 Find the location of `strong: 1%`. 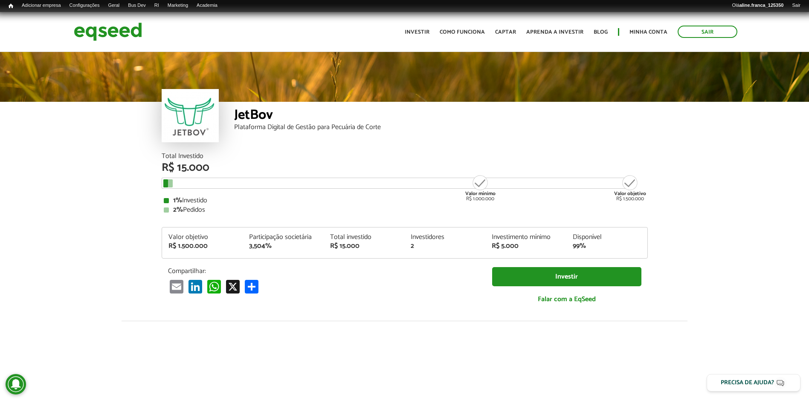

strong: 1% is located at coordinates (177, 200).